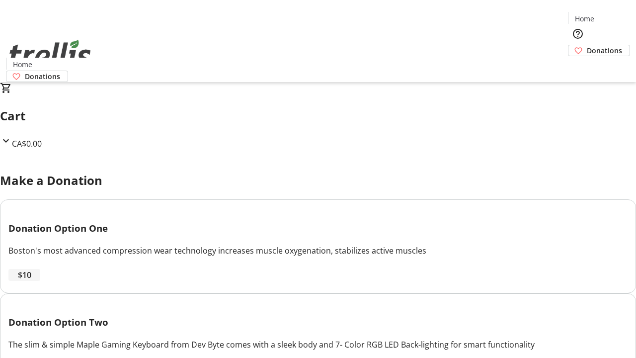  What do you see at coordinates (318, 228) in the screenshot?
I see `h3: Donation Option One` at bounding box center [318, 228].